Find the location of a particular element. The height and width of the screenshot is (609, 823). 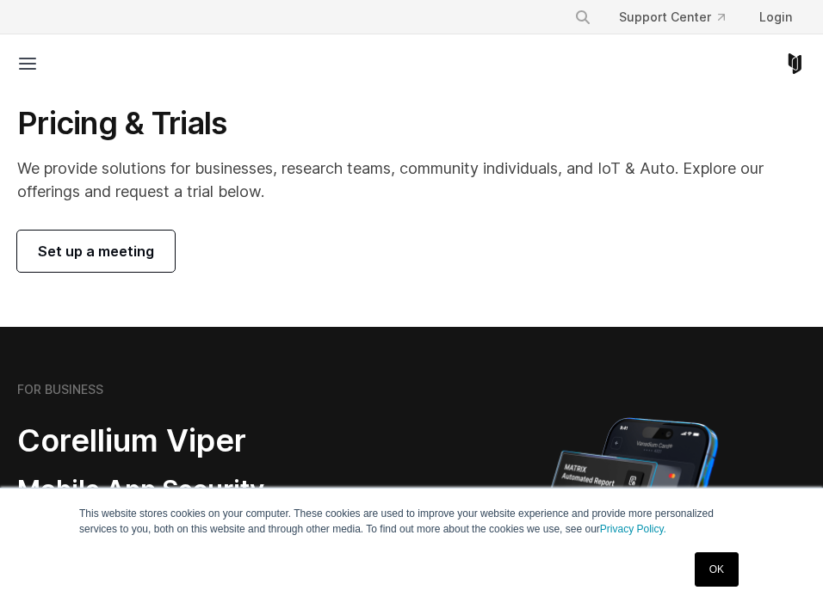

button: Search is located at coordinates (583, 17).